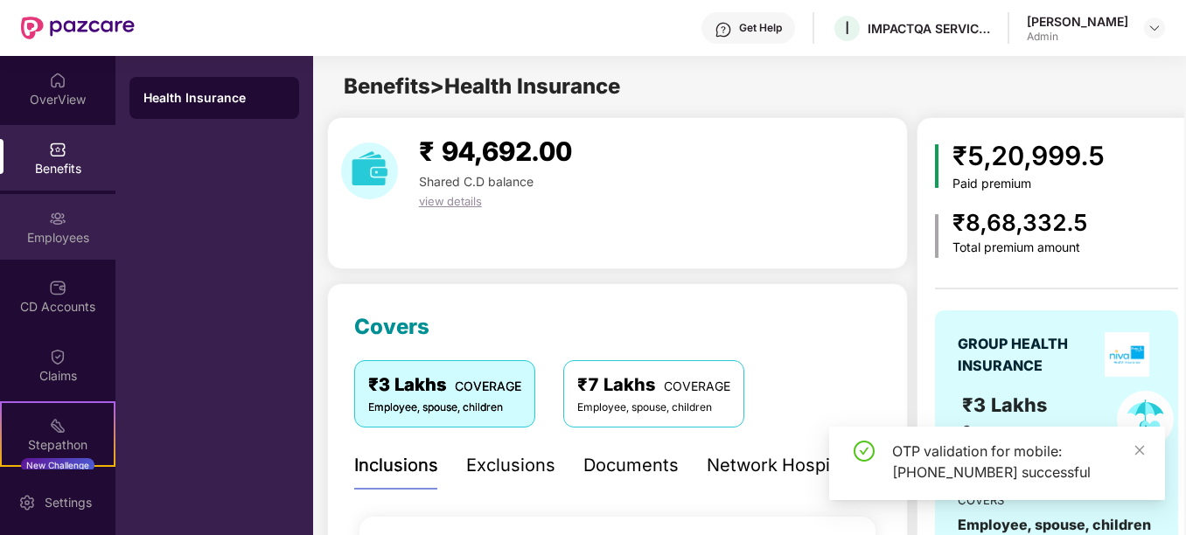  I want to click on span: view details, so click(450, 201).